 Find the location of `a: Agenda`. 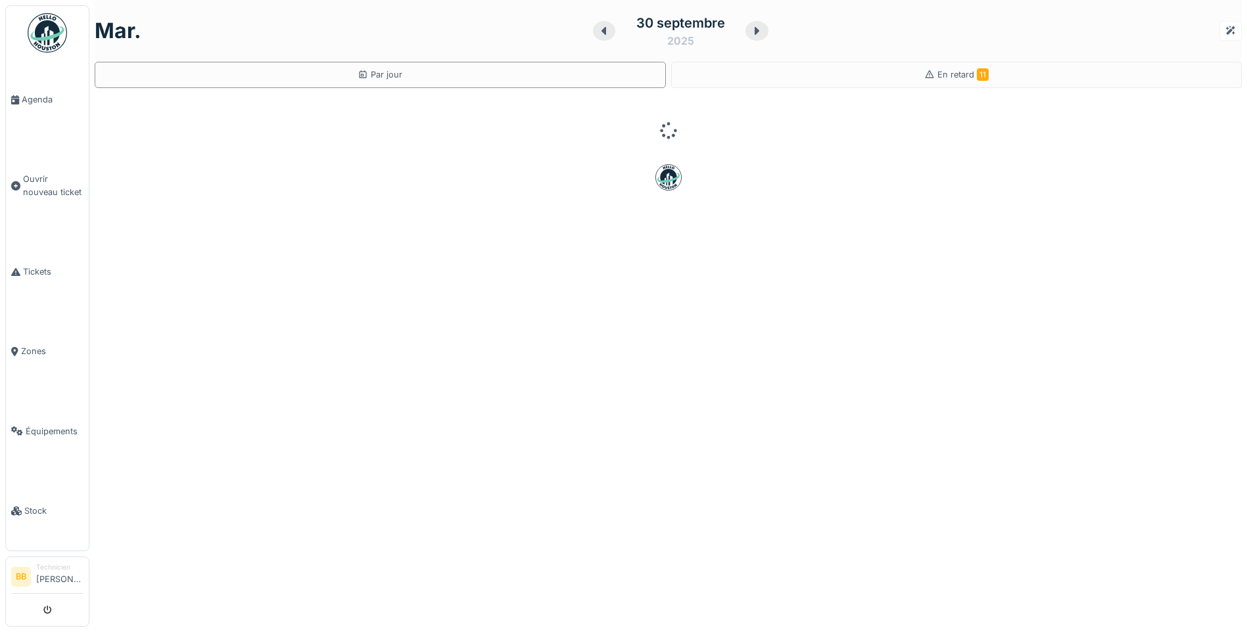

a: Agenda is located at coordinates (47, 99).